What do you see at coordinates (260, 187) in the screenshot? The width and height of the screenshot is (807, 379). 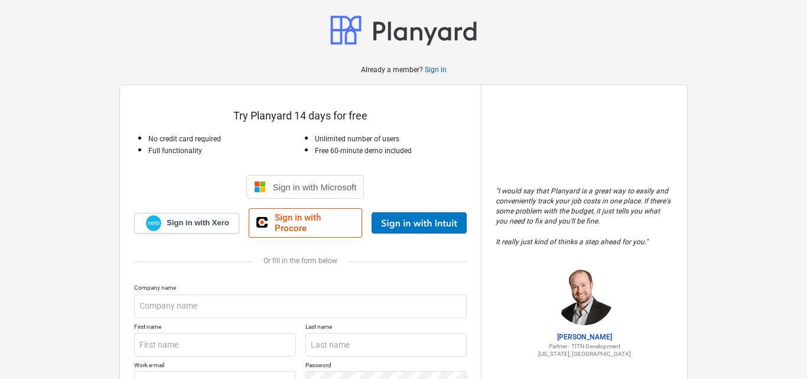 I see `img: Microsoft logo` at bounding box center [260, 187].